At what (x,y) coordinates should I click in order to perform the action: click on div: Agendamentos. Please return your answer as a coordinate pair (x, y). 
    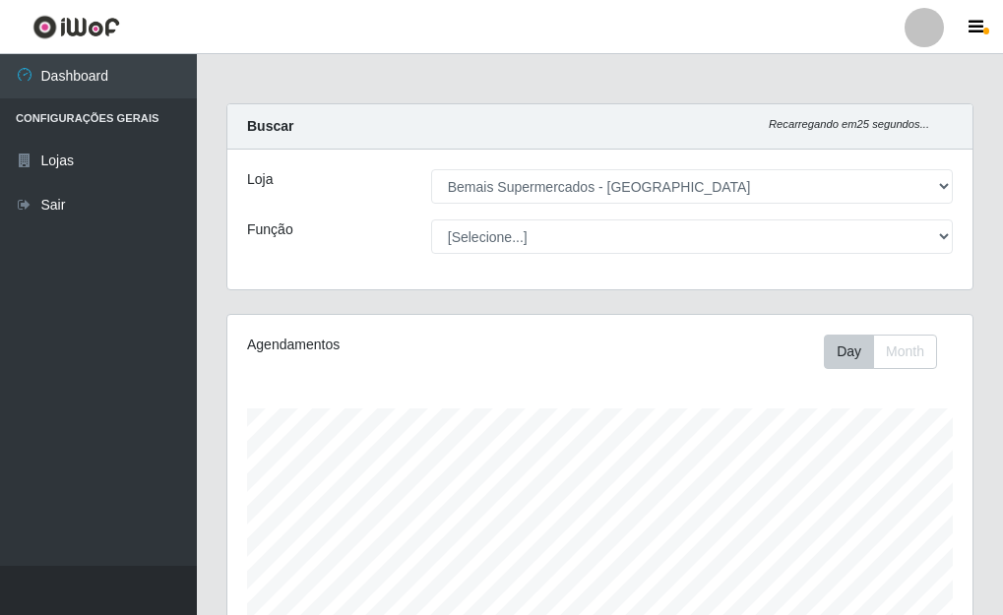
    Looking at the image, I should click on (385, 345).